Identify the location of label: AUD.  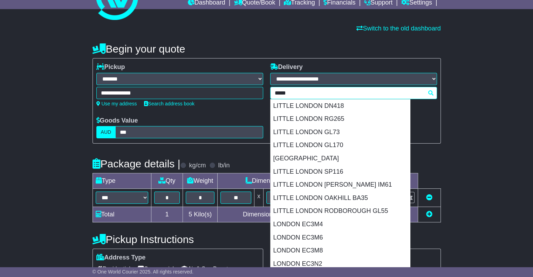
(106, 132).